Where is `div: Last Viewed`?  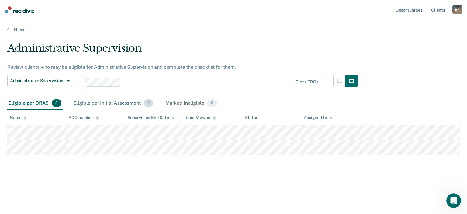
div: Last Viewed is located at coordinates (201, 117).